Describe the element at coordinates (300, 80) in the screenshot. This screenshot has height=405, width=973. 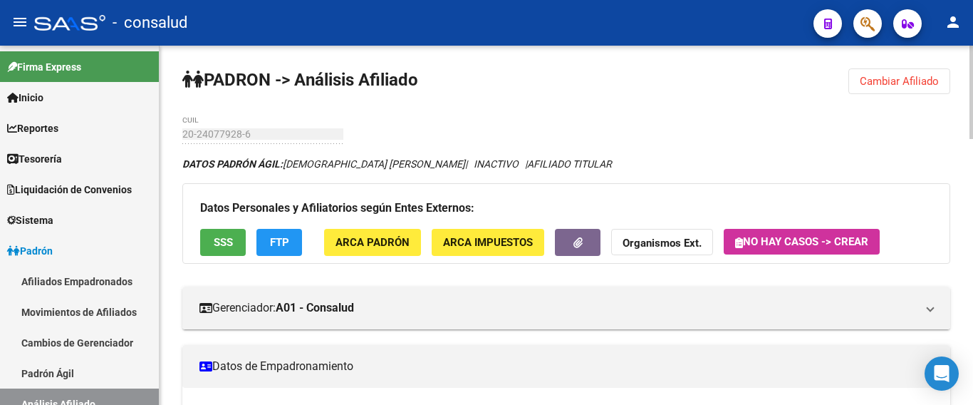
I see `strong: PADRON -> Análisis Afiliado` at that location.